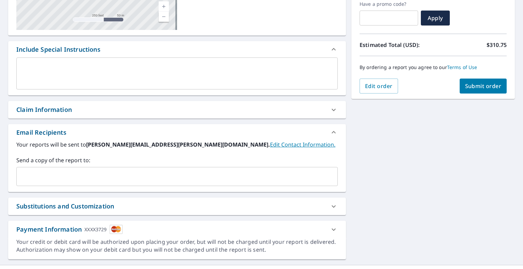 Image resolution: width=523 pixels, height=269 pixels. Describe the element at coordinates (435, 18) in the screenshot. I see `button: Apply` at that location.